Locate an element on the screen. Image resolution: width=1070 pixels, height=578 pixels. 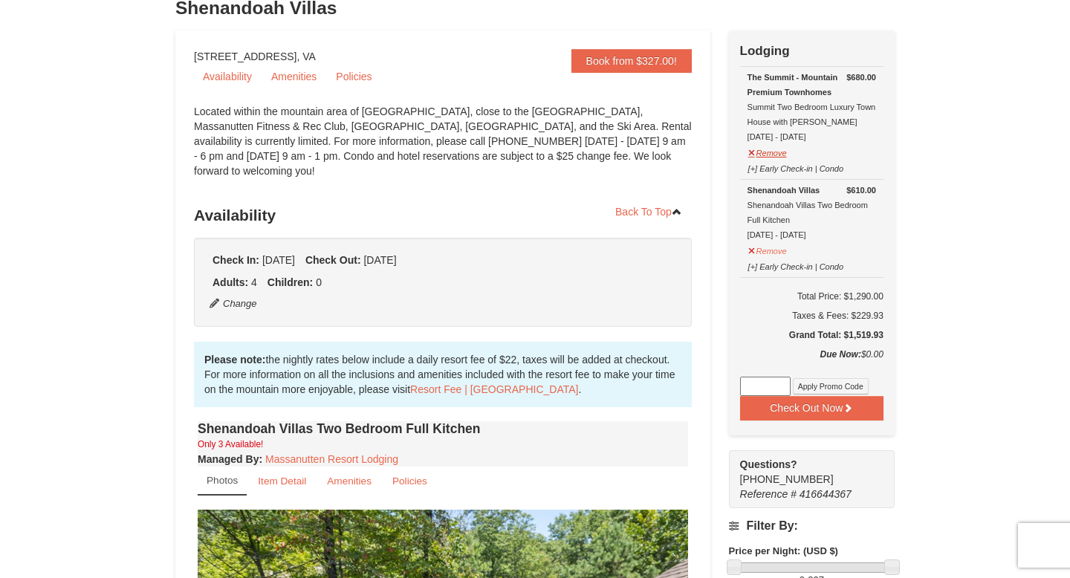
h6: Total Price: $1,290.00 is located at coordinates (811, 296).